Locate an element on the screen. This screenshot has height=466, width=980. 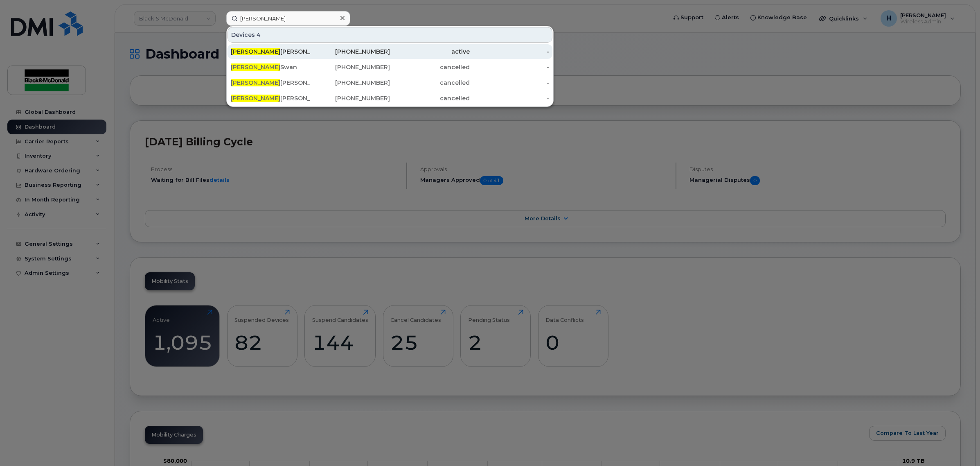
div: active is located at coordinates (430, 52).